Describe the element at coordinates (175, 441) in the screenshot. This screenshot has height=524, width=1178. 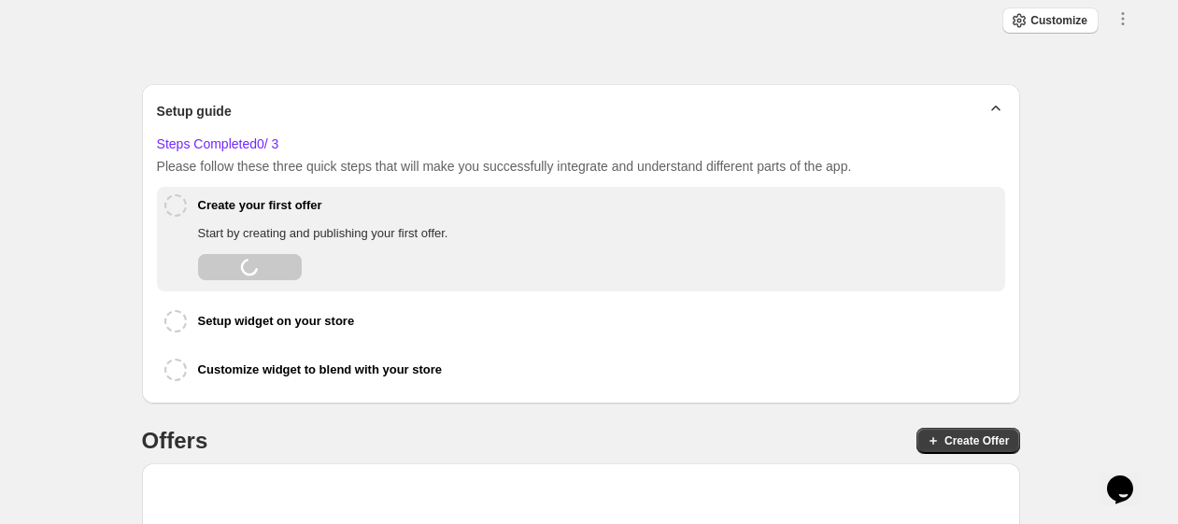
I see `h4: Offers` at that location.